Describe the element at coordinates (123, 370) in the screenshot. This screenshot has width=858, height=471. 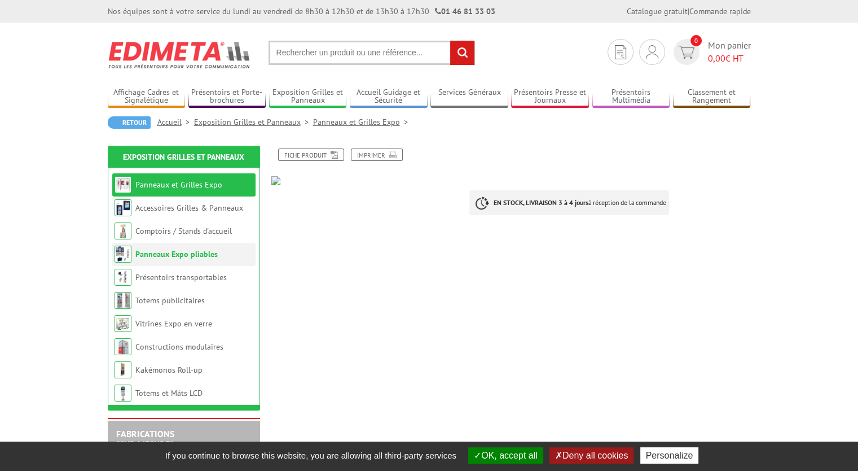
I see `img: Kakémonos Roll-up` at that location.